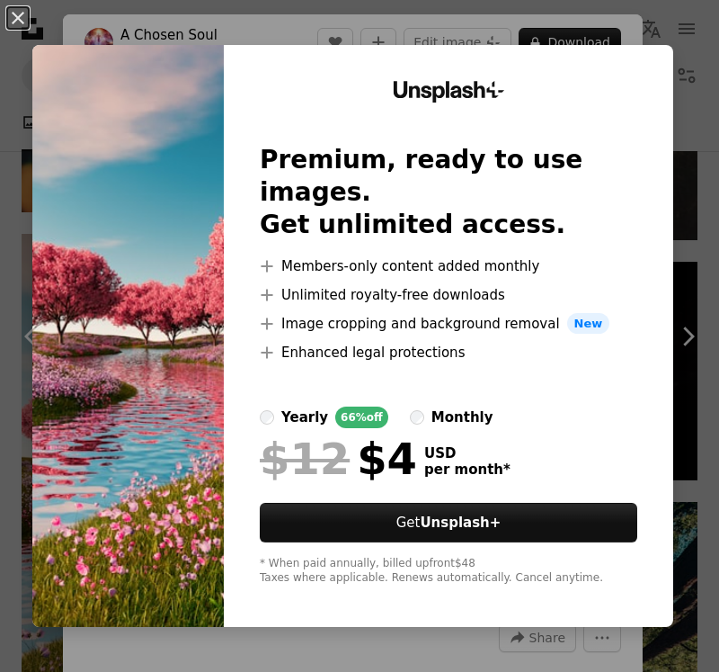 Image resolution: width=719 pixels, height=672 pixels. Describe the element at coordinates (417, 417) in the screenshot. I see `input: monthly` at that location.